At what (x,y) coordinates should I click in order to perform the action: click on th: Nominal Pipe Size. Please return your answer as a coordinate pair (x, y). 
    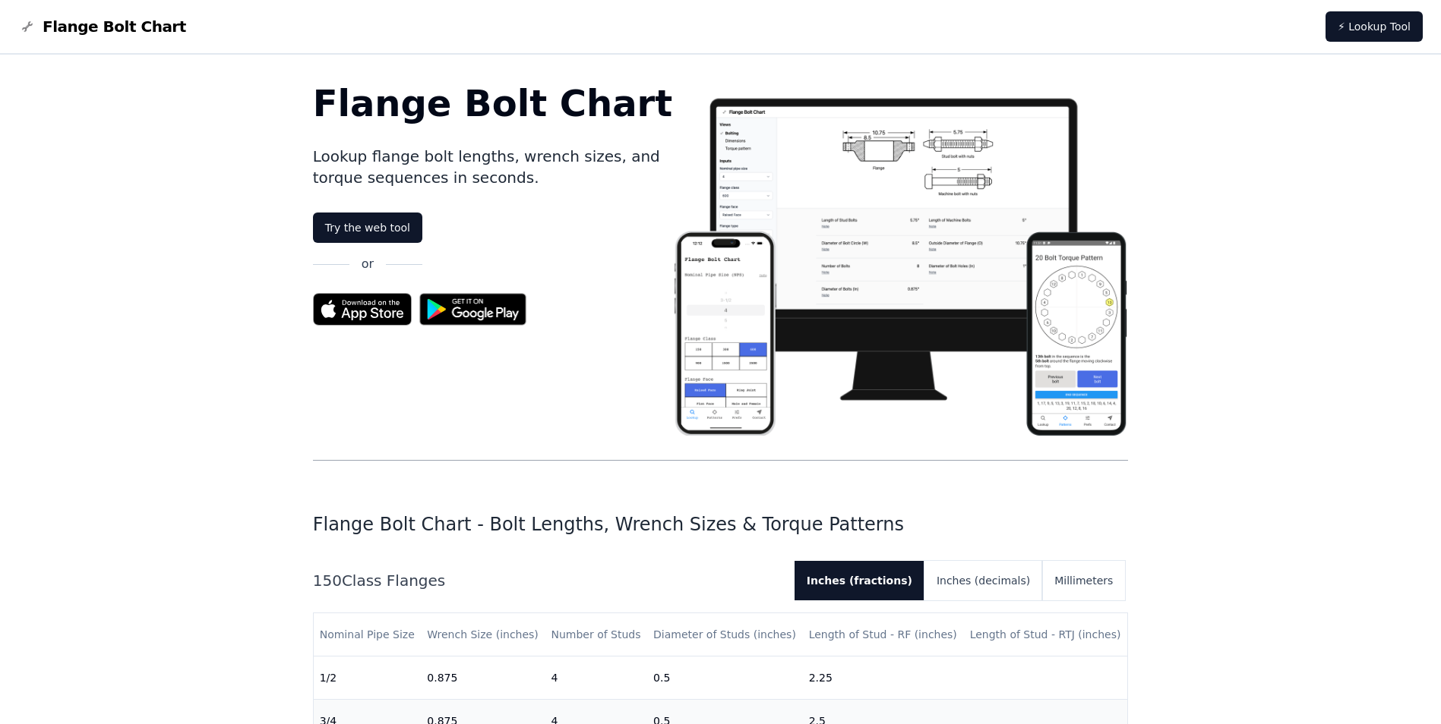
    Looking at the image, I should click on (368, 635).